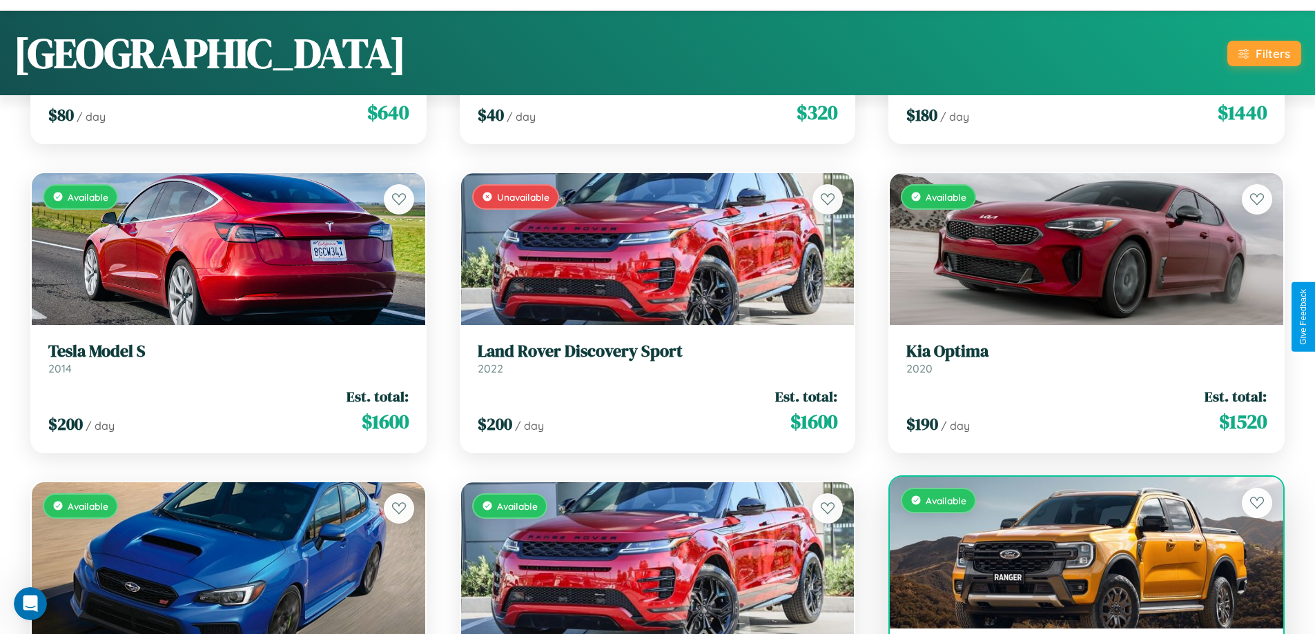  What do you see at coordinates (1086, 358) in the screenshot?
I see `a: Kia Optima2020` at bounding box center [1086, 358].